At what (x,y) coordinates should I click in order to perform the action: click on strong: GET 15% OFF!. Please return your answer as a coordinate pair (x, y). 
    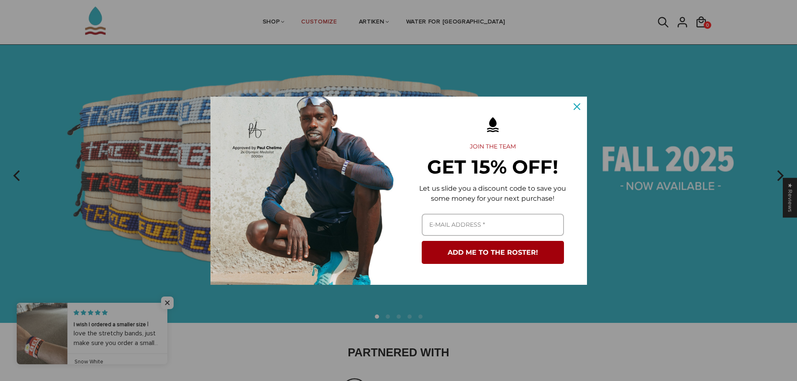
    Looking at the image, I should click on (492, 167).